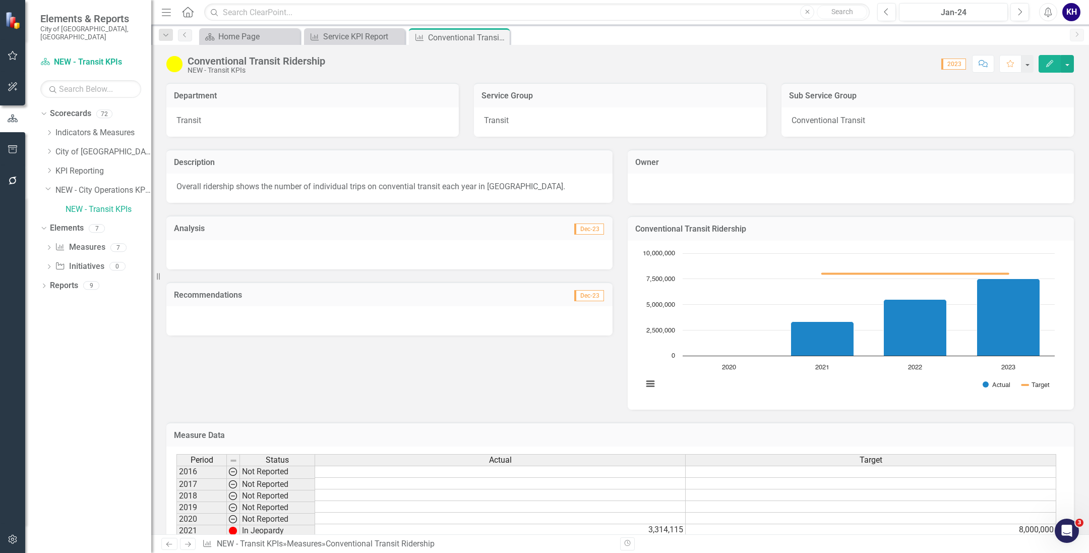  Describe the element at coordinates (174, 64) in the screenshot. I see `img: Vulnerable` at that location.